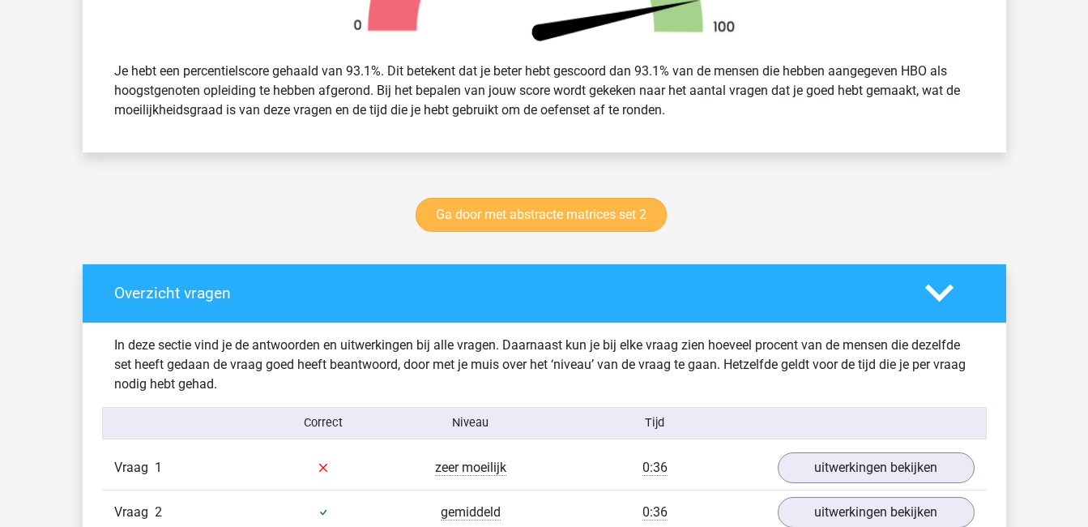 The width and height of the screenshot is (1088, 527). I want to click on span: 2, so click(158, 511).